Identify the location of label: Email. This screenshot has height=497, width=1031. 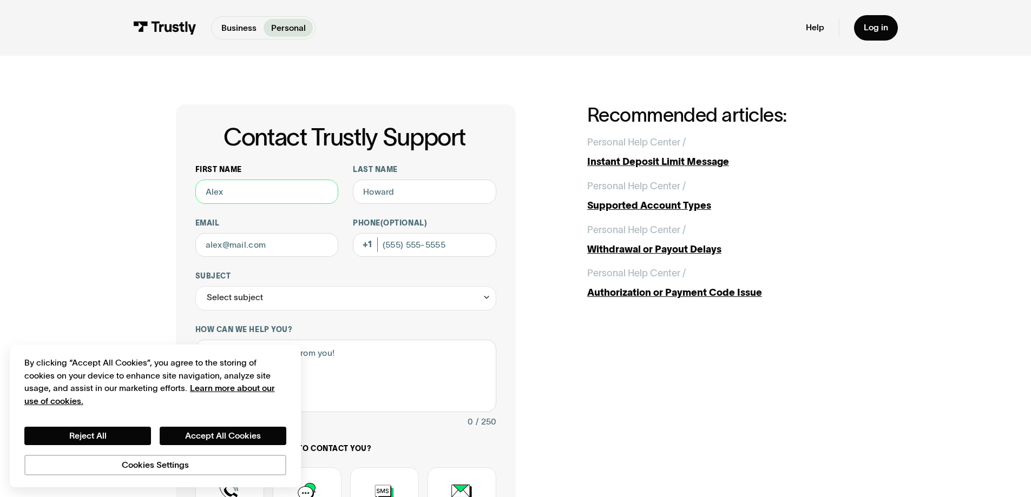
(267, 224).